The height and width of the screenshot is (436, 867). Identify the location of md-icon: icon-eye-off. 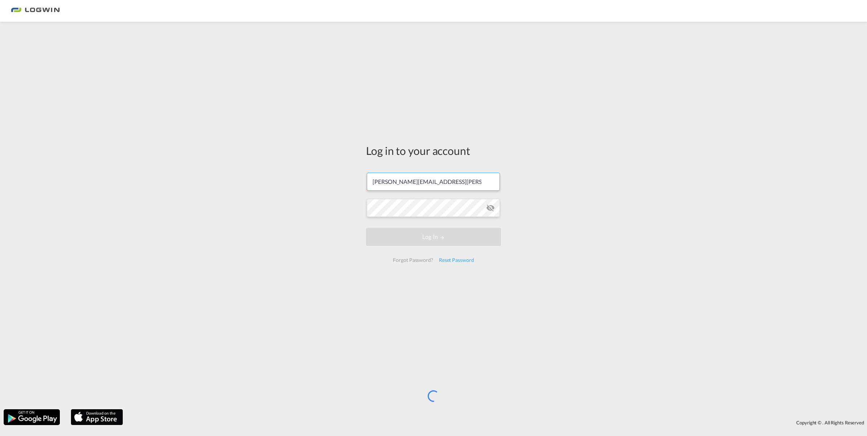
(490, 208).